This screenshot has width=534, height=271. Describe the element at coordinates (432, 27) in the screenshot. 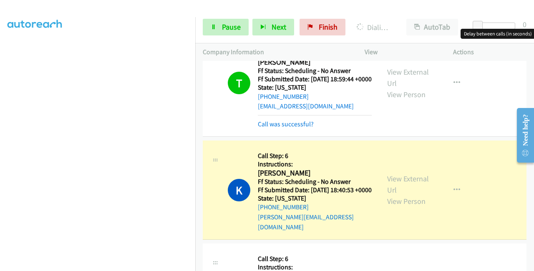

I see `button: AutoTab` at that location.